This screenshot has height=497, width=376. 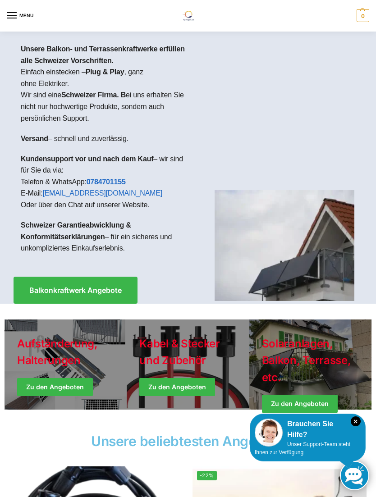 What do you see at coordinates (20, 16) in the screenshot?
I see `button: Menu` at bounding box center [20, 16].